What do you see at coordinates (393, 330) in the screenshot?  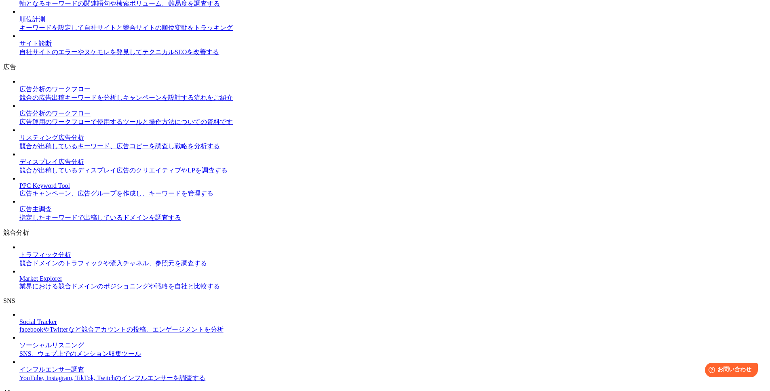 I see `div: facebookやTwitterなど競合アカウントの投稿、エンゲージメントを分析` at bounding box center [393, 330].